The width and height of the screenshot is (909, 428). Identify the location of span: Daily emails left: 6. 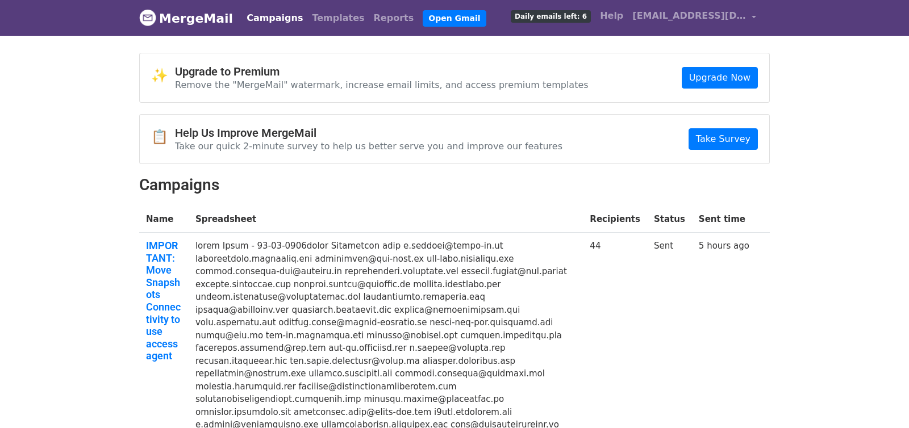
(551, 16).